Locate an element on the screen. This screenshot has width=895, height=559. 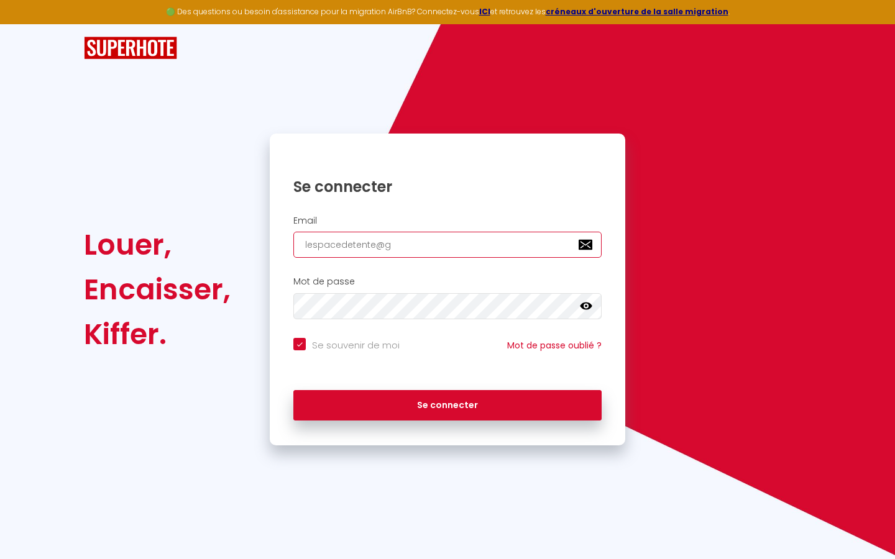
div: Encaisser, is located at coordinates (157, 290).